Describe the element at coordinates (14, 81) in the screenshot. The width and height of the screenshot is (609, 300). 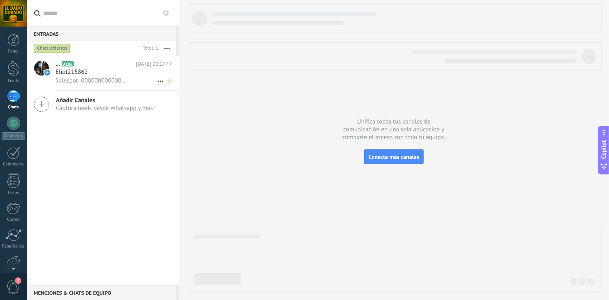
I see `div: Leads` at that location.